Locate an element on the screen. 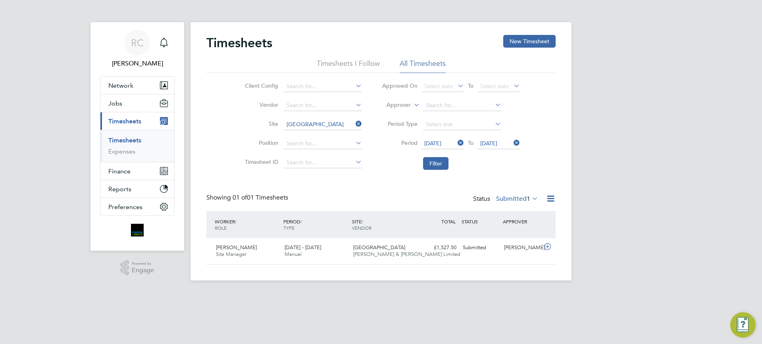 The image size is (762, 344). input: Select one is located at coordinates (462, 125).